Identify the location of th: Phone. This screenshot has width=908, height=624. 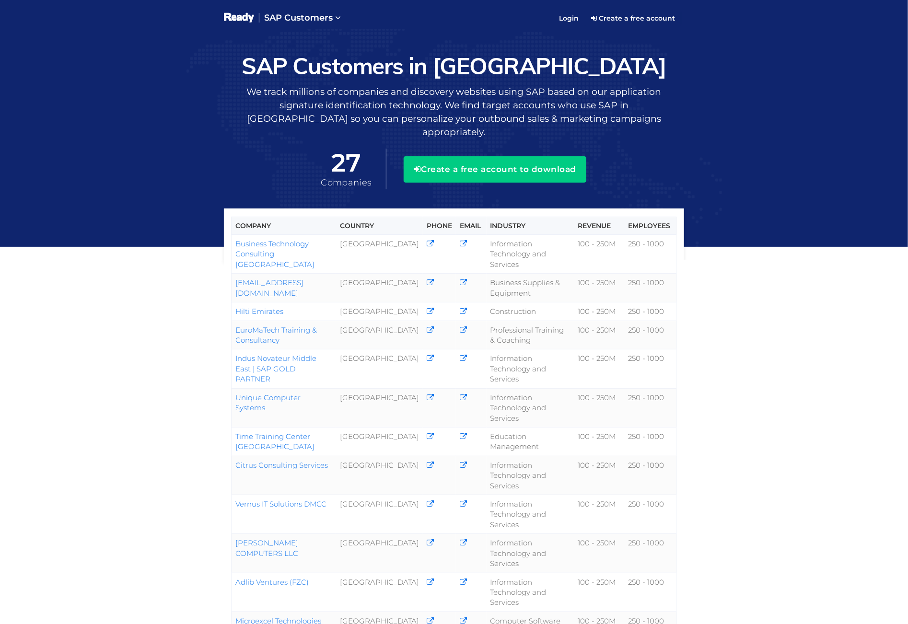
(439, 226).